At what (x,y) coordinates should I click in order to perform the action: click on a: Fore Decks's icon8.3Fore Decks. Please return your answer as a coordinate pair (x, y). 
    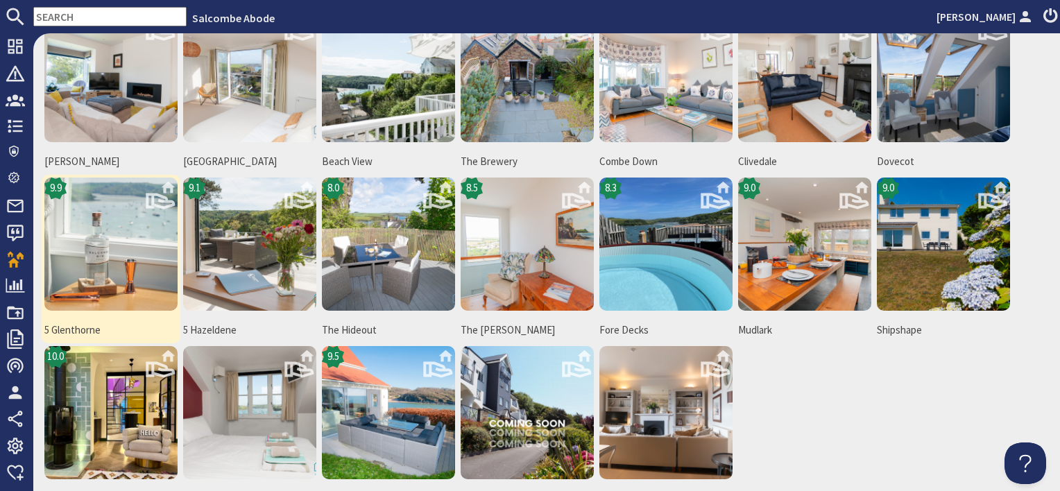
    Looking at the image, I should click on (666, 259).